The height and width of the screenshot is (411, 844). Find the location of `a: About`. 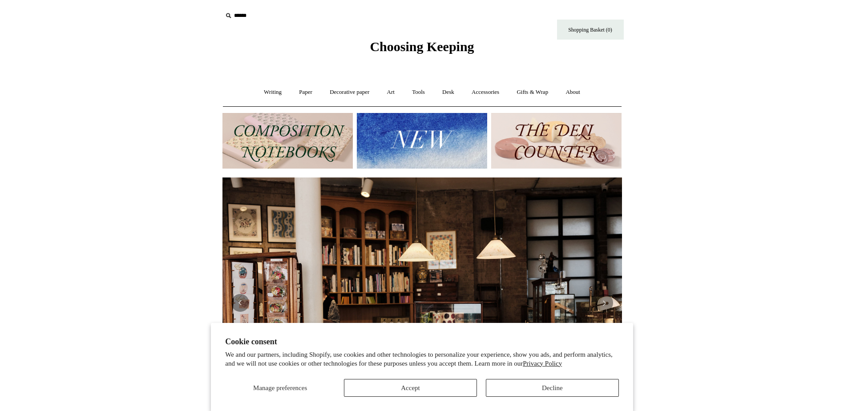

a: About is located at coordinates (573, 92).